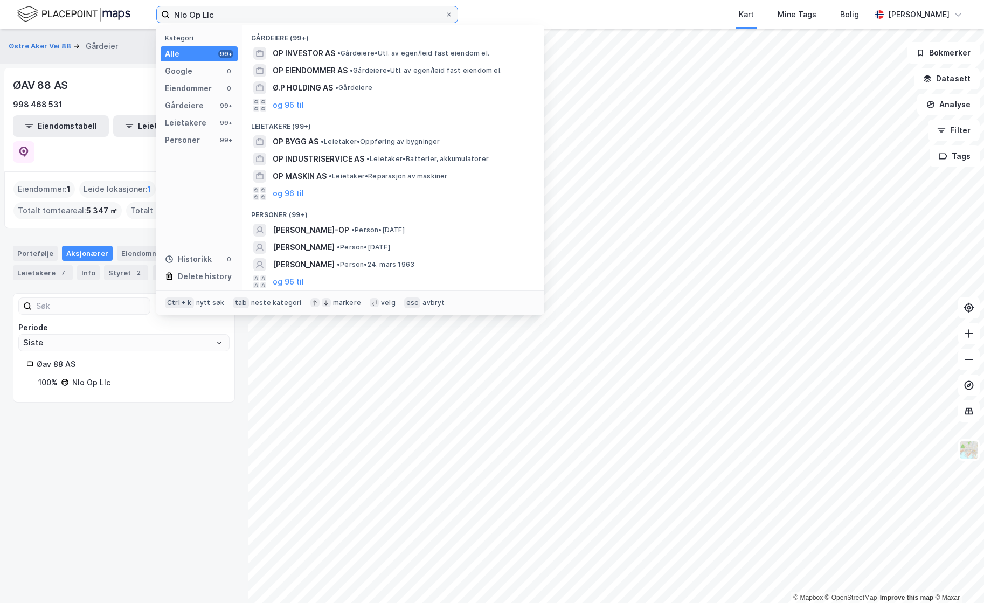 Image resolution: width=984 pixels, height=603 pixels. Describe the element at coordinates (797, 15) in the screenshot. I see `div: Mine Tags` at that location.